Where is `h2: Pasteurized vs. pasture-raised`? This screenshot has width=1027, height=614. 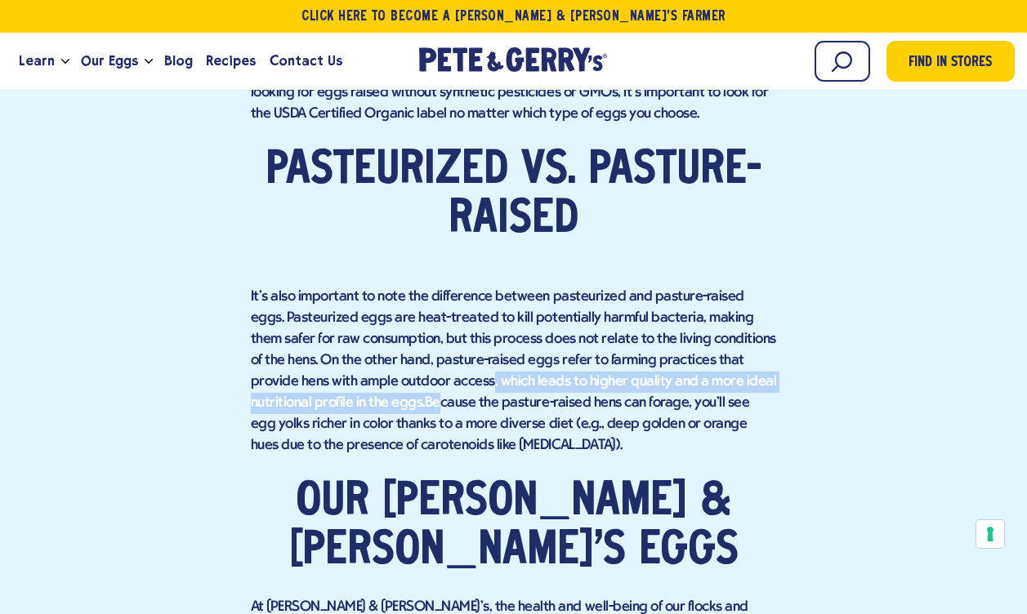
h2: Pasteurized vs. pasture-raised is located at coordinates (514, 195).